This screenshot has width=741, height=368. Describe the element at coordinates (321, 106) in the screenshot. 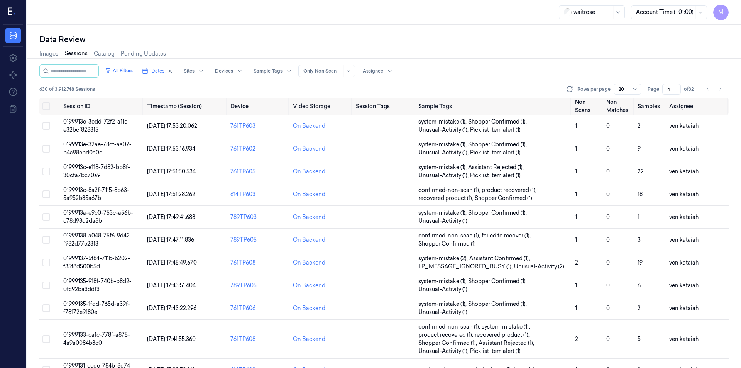

I see `th: Video Storage` at that location.